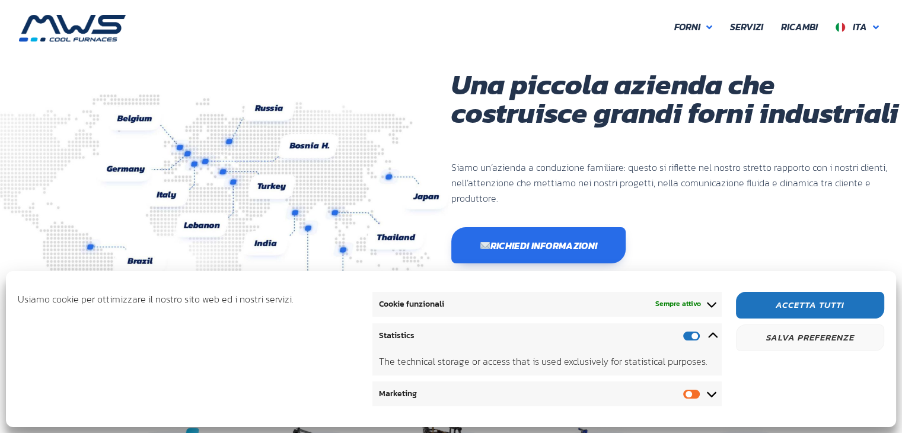  I want to click on div: Usiamo cookie per ottimizzare il nostro sito web ed i nostri servizi., so click(192, 348).